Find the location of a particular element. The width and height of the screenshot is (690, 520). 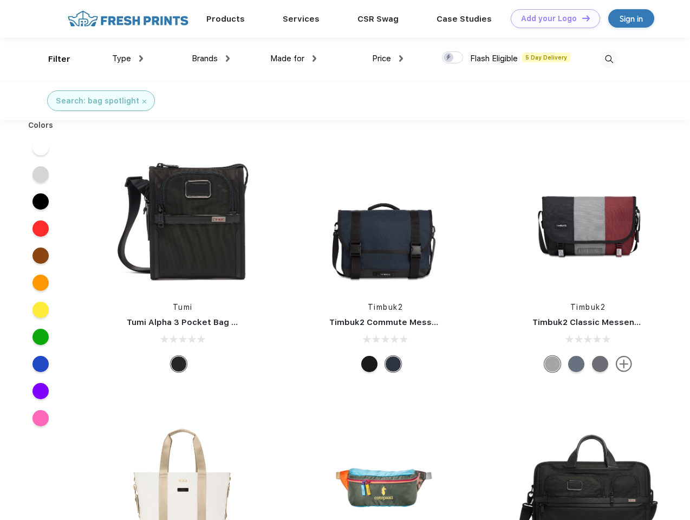

img: DT is located at coordinates (586, 18).